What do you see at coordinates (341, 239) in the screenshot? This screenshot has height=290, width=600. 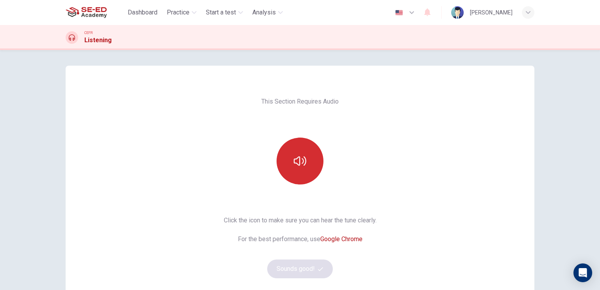 I see `a: Google Chrome` at bounding box center [341, 239].